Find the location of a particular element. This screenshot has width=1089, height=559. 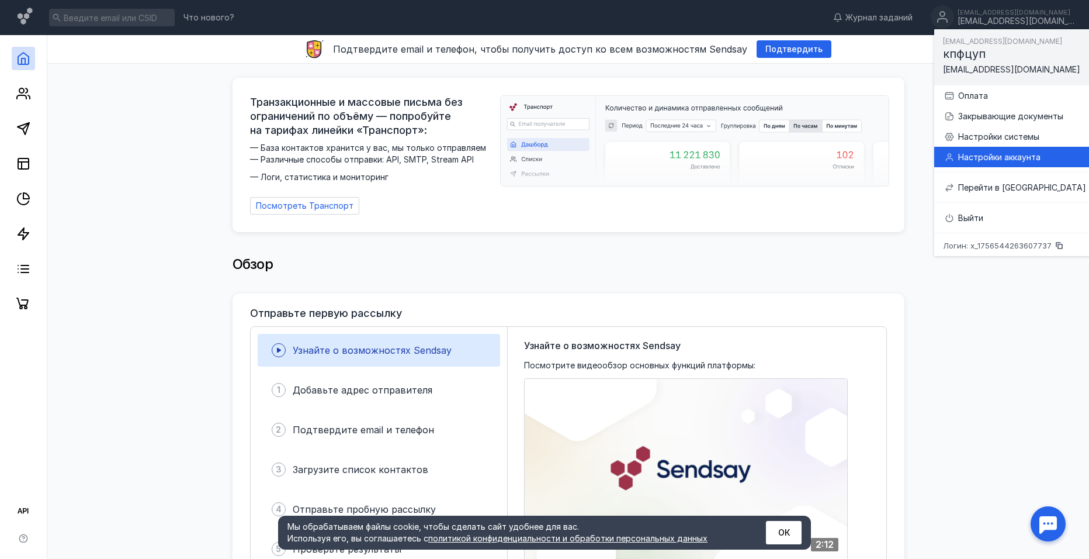

img: dashboard-transport-banner is located at coordinates (695, 141).